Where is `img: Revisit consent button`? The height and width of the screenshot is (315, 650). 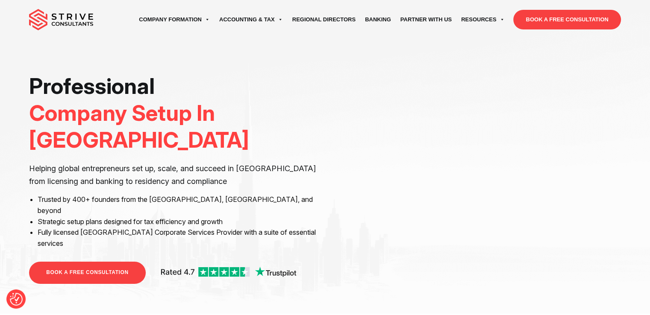 img: Revisit consent button is located at coordinates (16, 300).